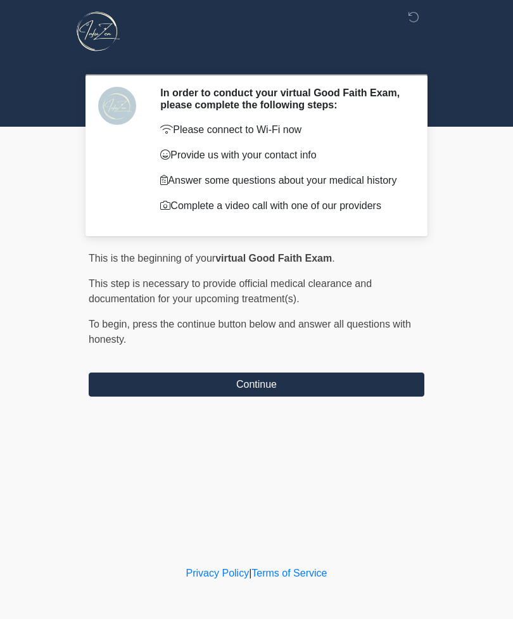  I want to click on span: This is the beginning of your, so click(152, 258).